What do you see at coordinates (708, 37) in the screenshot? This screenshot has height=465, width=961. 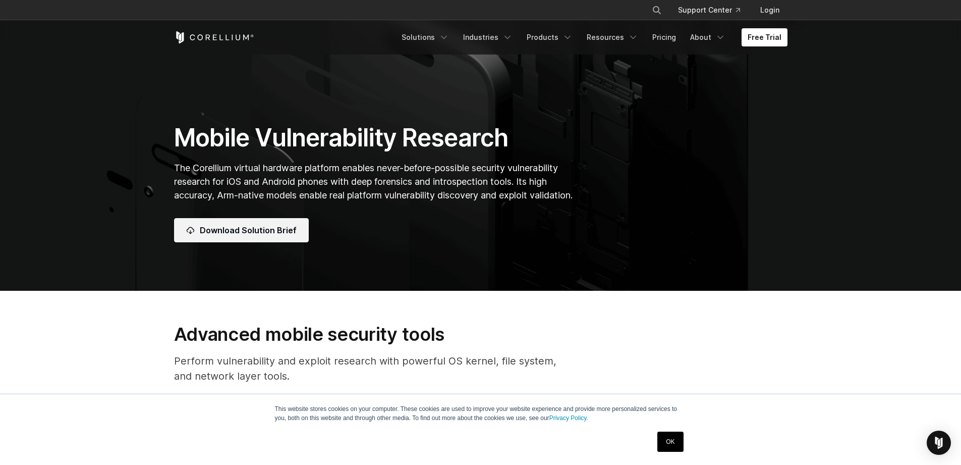 I see `a: About` at bounding box center [708, 37].